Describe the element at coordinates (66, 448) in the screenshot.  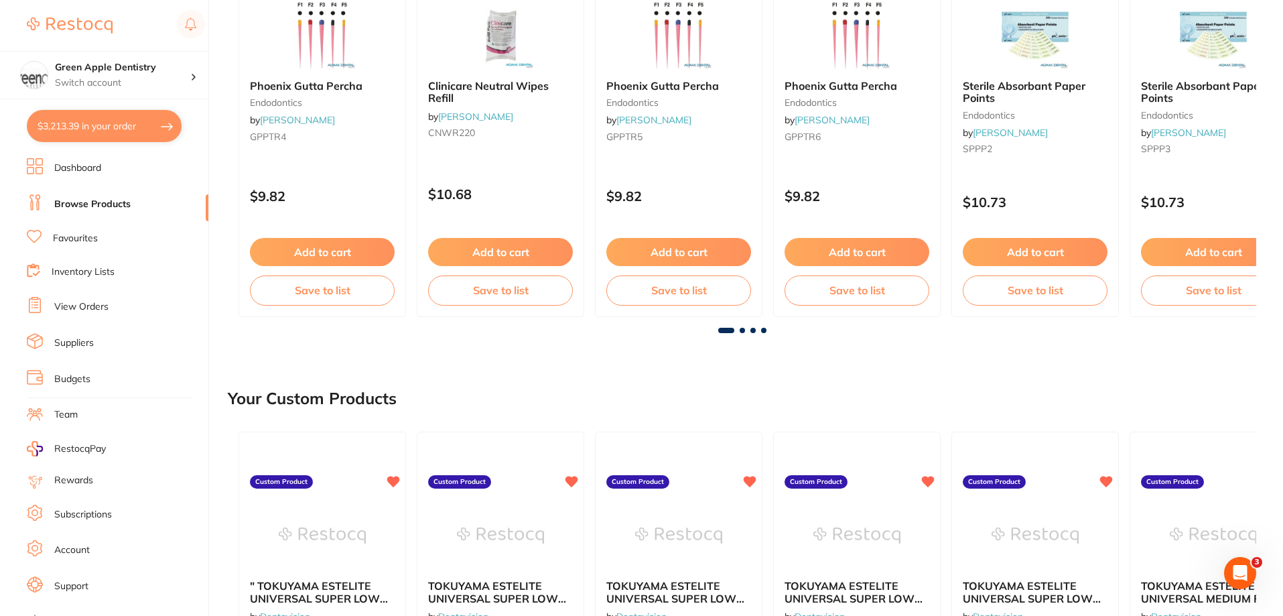
I see `a: RestocqPay` at that location.